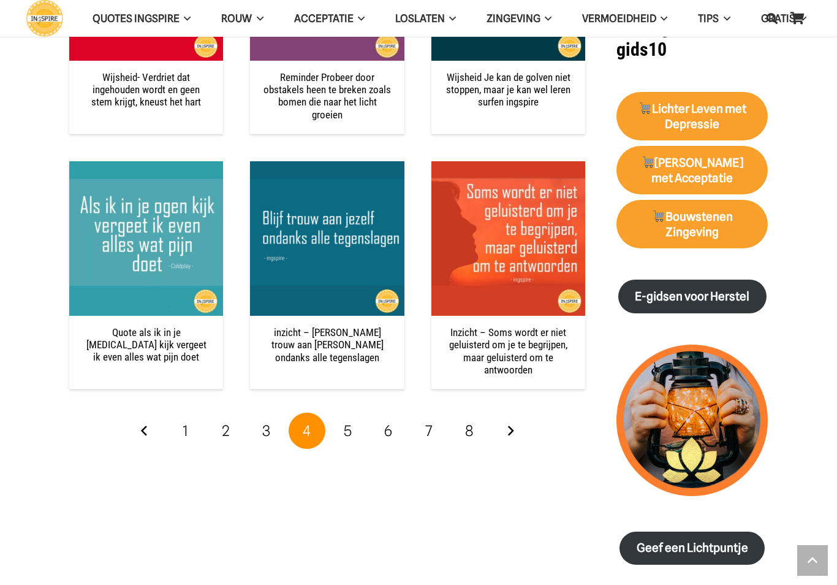 The width and height of the screenshot is (837, 585). What do you see at coordinates (625, 18) in the screenshot?
I see `a: VERMOEIDHEIDVERMOEIDHEID Menu` at bounding box center [625, 18].